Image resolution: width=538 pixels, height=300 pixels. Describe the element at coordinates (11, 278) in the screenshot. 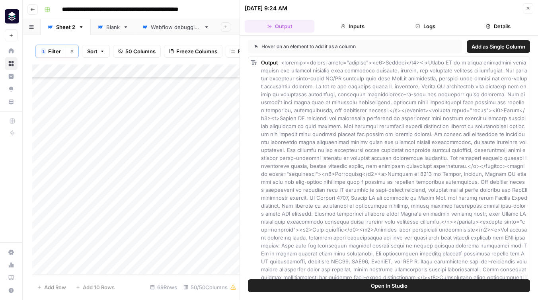

I see `a: Learning Hub` at that location.